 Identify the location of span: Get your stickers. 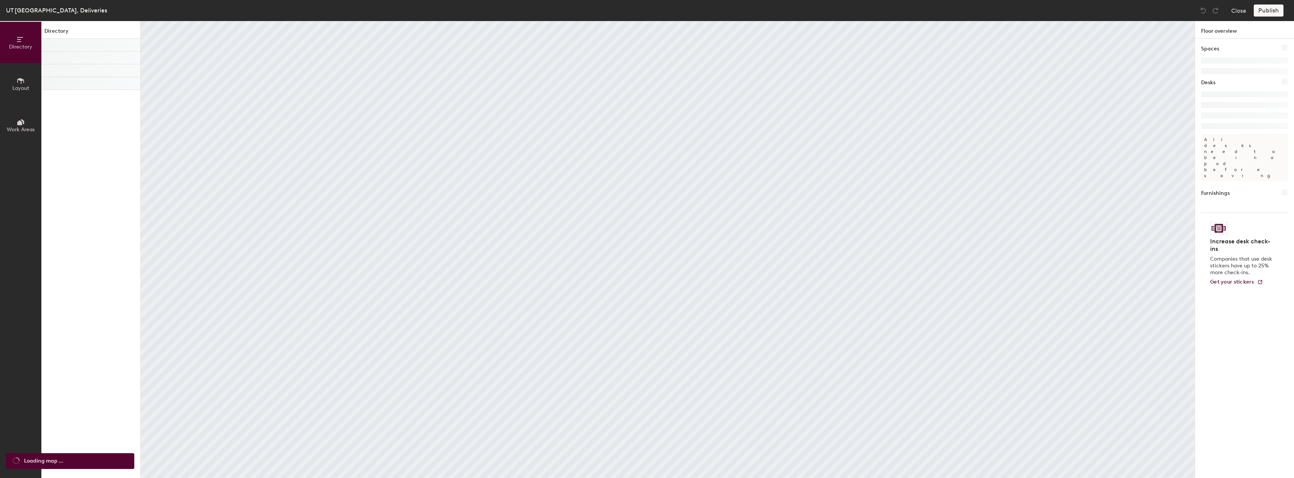
(1232, 282).